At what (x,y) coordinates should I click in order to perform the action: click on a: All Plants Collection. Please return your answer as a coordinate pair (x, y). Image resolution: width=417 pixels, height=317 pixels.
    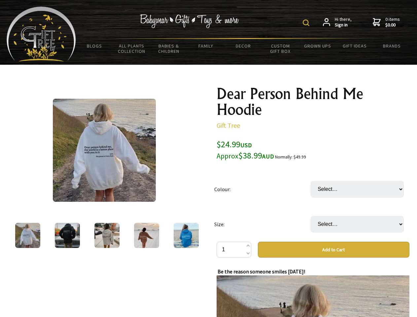
    Looking at the image, I should click on (132, 49).